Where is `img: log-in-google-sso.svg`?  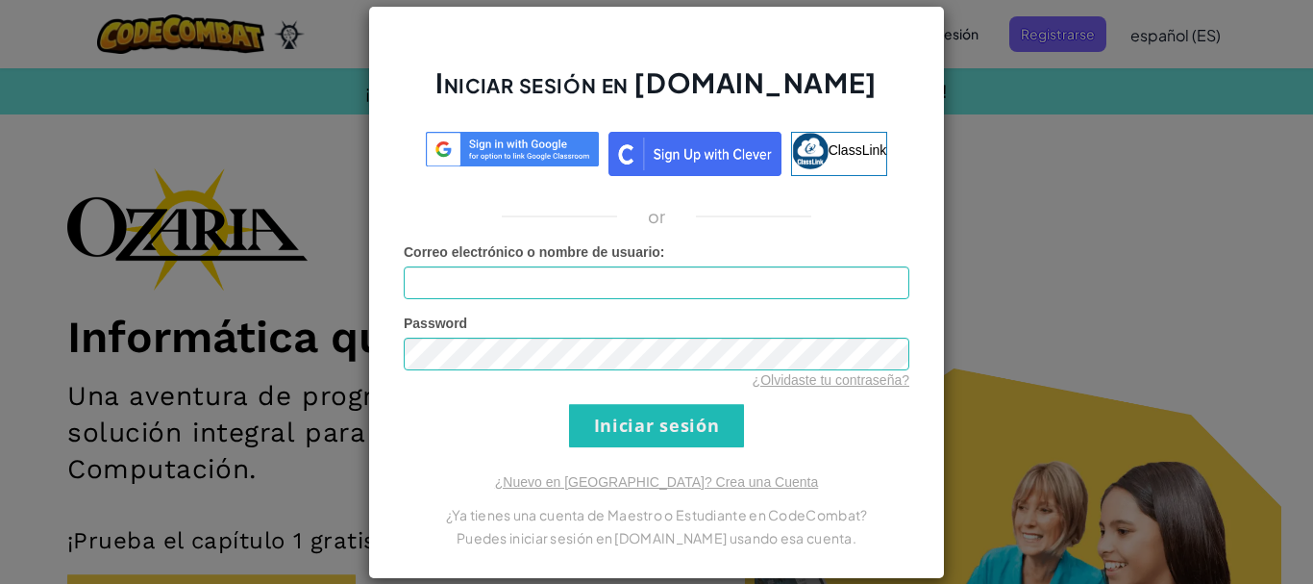
img: log-in-google-sso.svg is located at coordinates (512, 149).